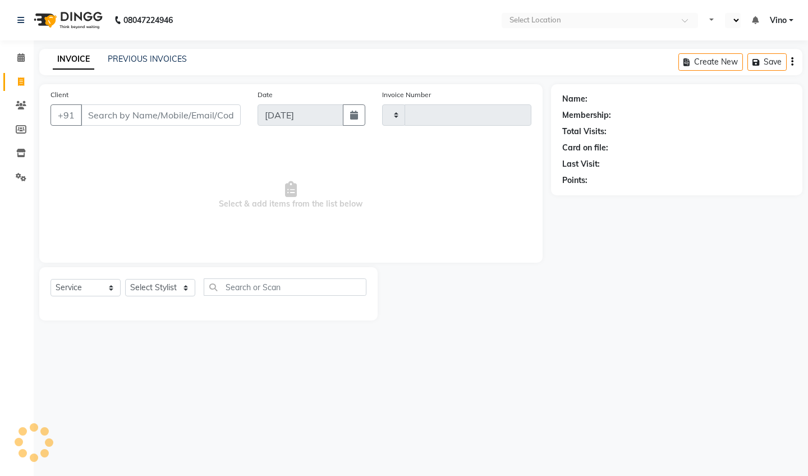  Describe the element at coordinates (535, 20) in the screenshot. I see `div: Select Location` at that location.